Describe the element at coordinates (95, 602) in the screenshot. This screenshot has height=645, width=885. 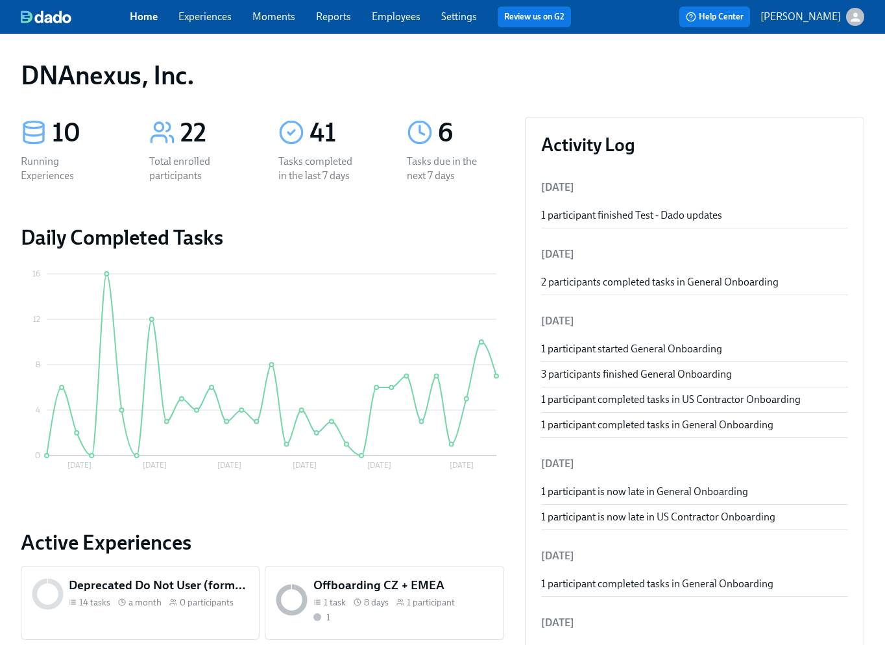
I see `span: 14 tasks` at that location.